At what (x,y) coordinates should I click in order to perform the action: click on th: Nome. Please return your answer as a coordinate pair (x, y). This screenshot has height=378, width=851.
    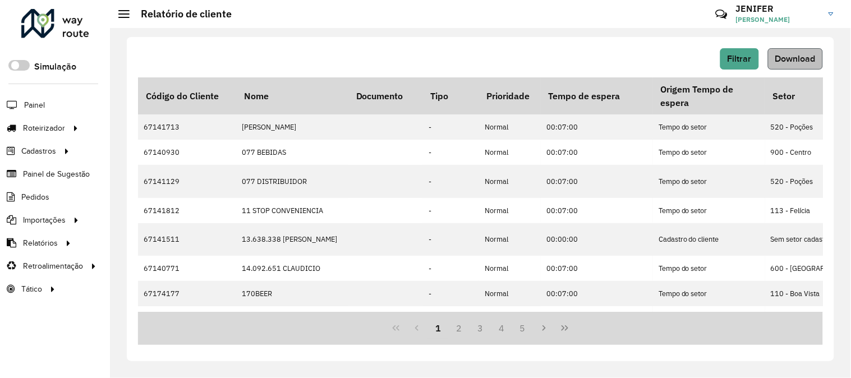
    Looking at the image, I should click on (292, 96).